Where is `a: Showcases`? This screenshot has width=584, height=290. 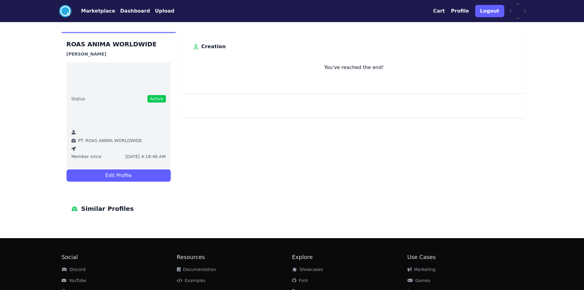 a: Showcases is located at coordinates (307, 269).